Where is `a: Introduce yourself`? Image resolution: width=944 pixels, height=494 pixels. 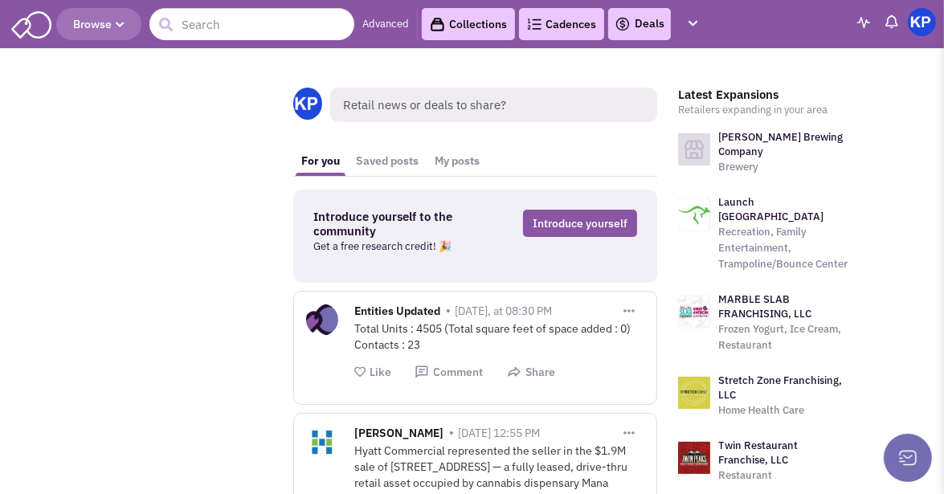 a: Introduce yourself is located at coordinates (580, 223).